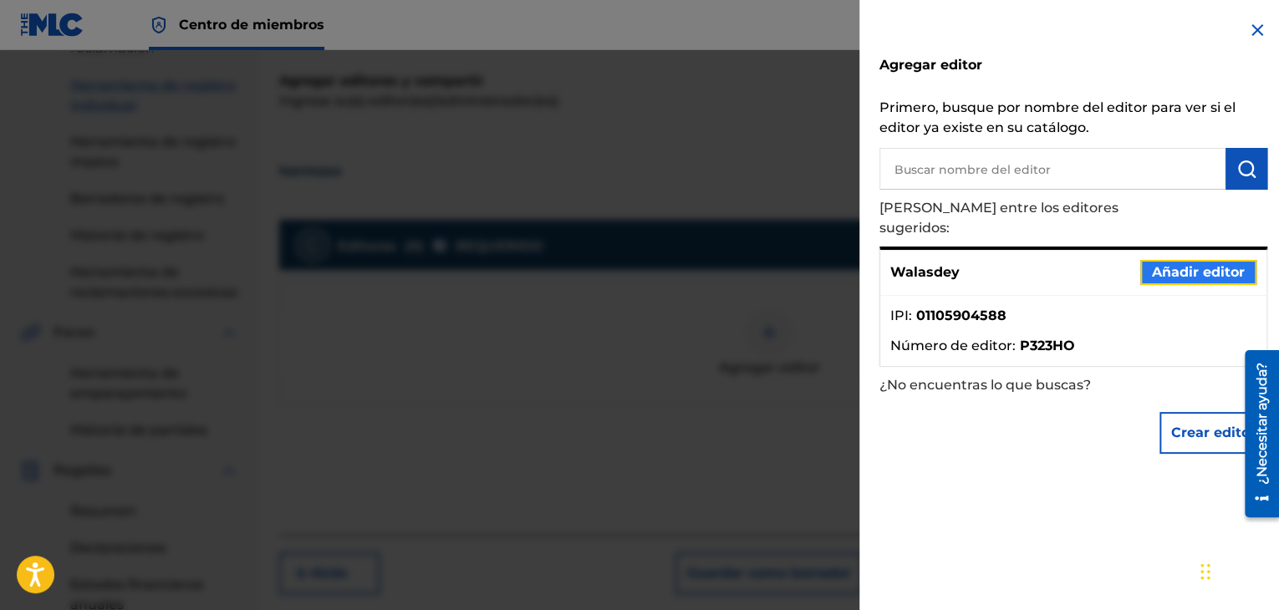 The width and height of the screenshot is (1279, 610). I want to click on input: Buscar nombre del editor, so click(1052, 169).